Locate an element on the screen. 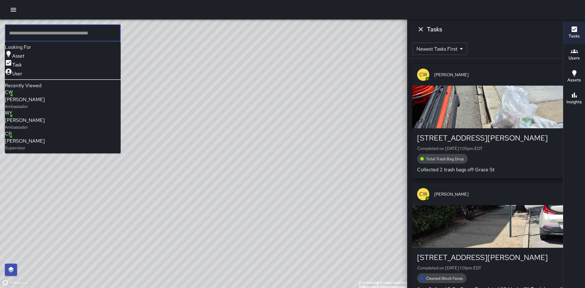 The height and width of the screenshot is (288, 585). p: 3 tasks is located at coordinates (570, 49).